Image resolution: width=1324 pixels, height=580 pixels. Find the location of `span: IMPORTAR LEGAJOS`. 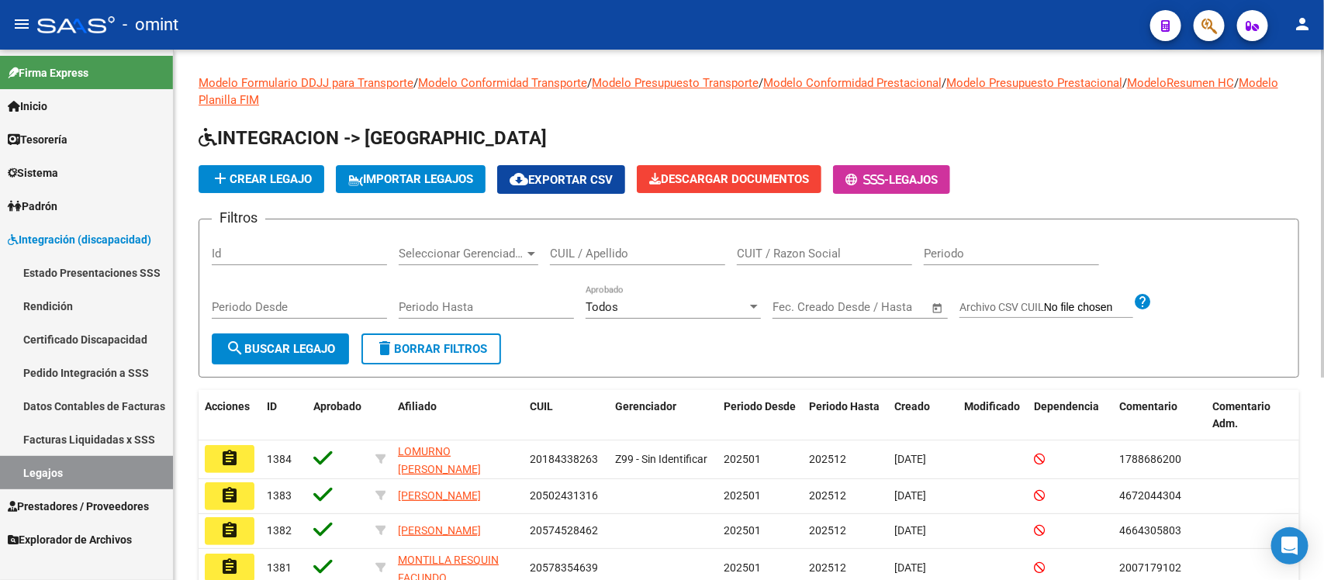

span: IMPORTAR LEGAJOS is located at coordinates (410, 179).